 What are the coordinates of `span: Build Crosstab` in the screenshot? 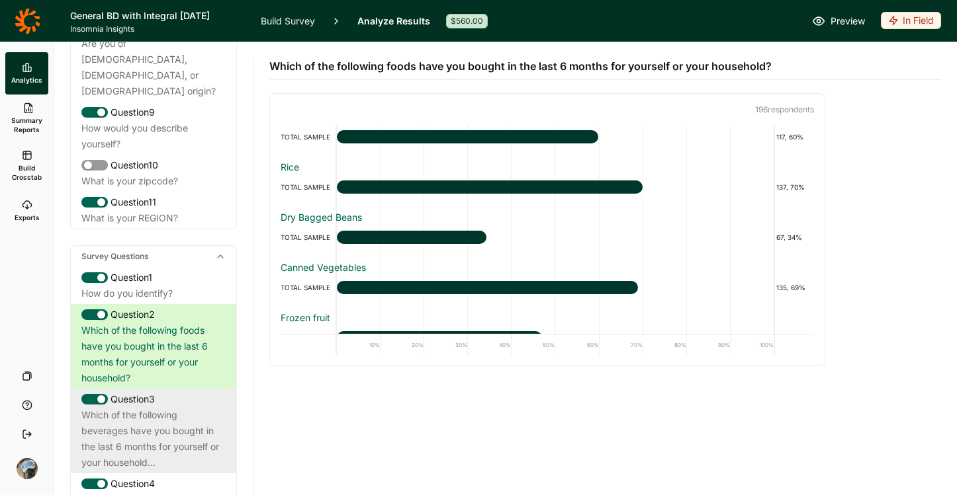 It's located at (26, 173).